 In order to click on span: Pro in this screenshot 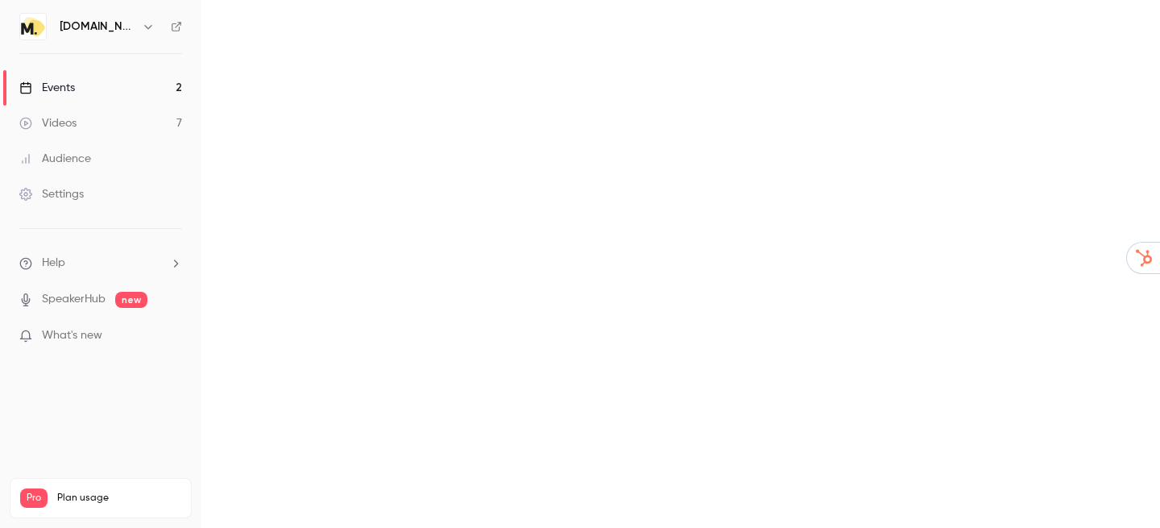, I will do `click(34, 498)`.